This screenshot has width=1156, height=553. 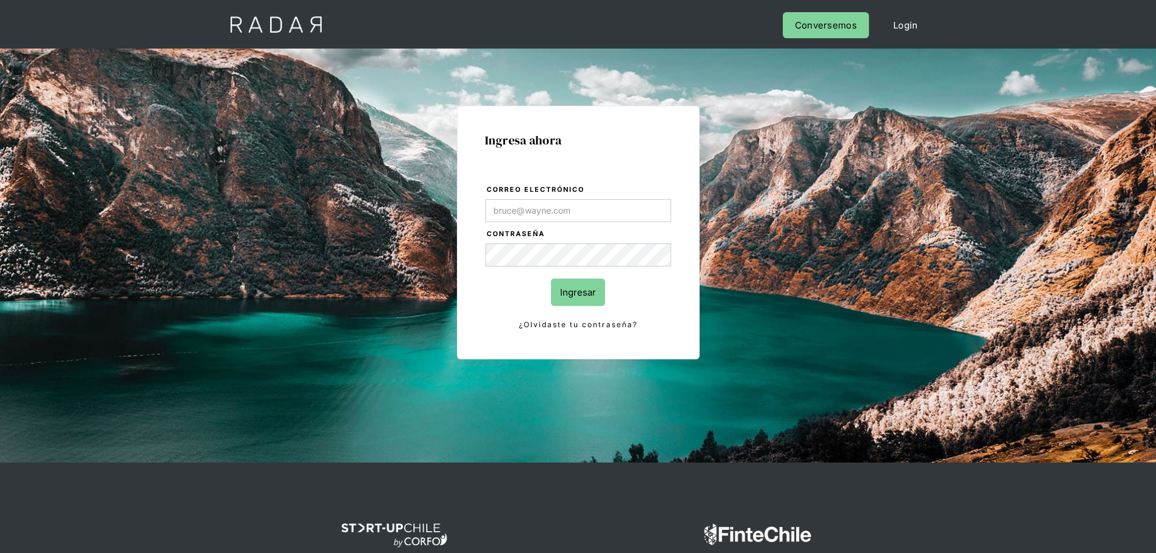 What do you see at coordinates (578, 325) in the screenshot?
I see `a: ¿Olvidaste tu contraseña?` at bounding box center [578, 325].